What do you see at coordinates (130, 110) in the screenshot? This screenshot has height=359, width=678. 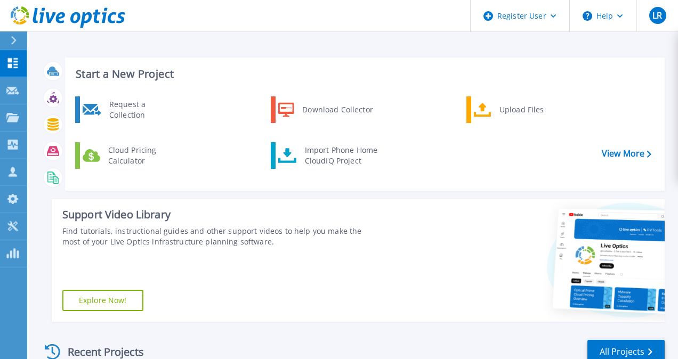 I see `a: Request a Collection` at bounding box center [130, 110].